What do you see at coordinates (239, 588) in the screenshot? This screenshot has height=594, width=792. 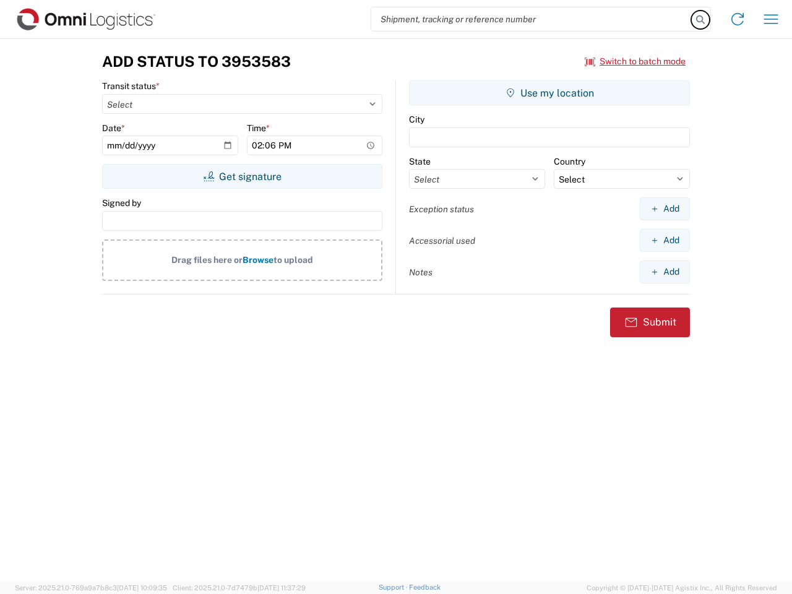 I see `span: Client: 2025.21.0-7d7479b` at bounding box center [239, 588].